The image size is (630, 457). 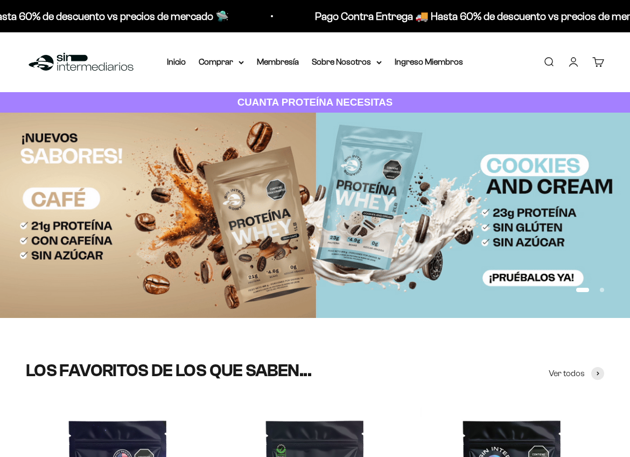 I want to click on a: Ingreso Miembros, so click(x=429, y=61).